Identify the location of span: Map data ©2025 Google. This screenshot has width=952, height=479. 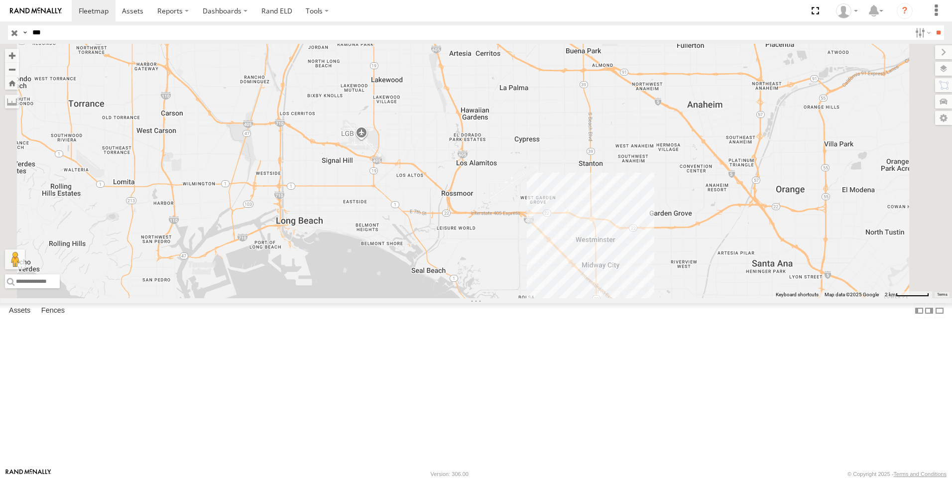
(851, 294).